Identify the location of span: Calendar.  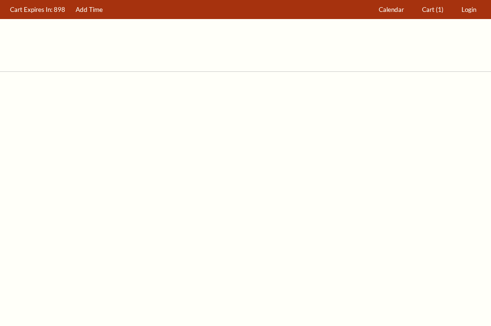
(391, 10).